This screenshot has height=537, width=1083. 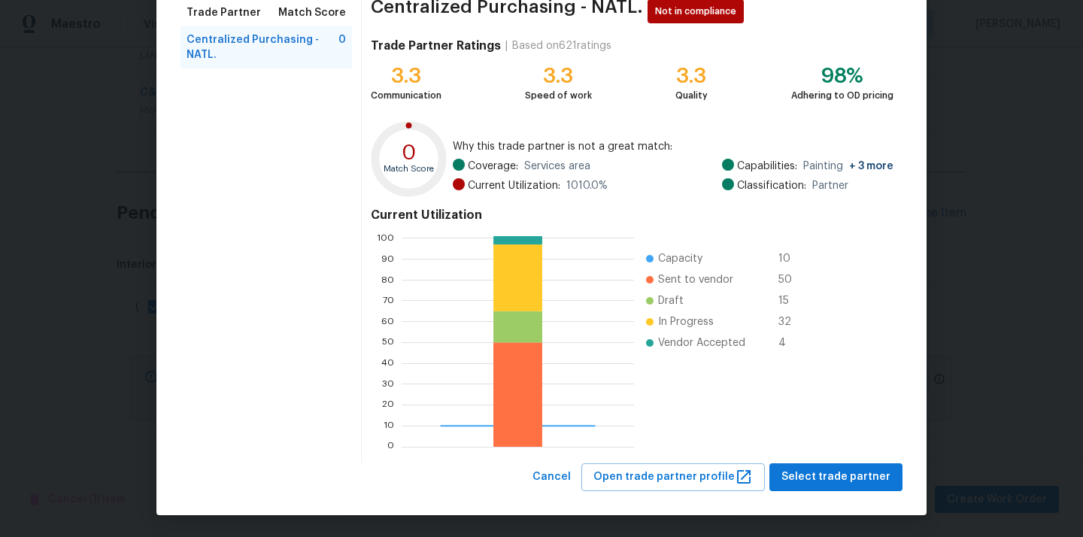 What do you see at coordinates (223, 13) in the screenshot?
I see `span: Trade Partner` at bounding box center [223, 13].